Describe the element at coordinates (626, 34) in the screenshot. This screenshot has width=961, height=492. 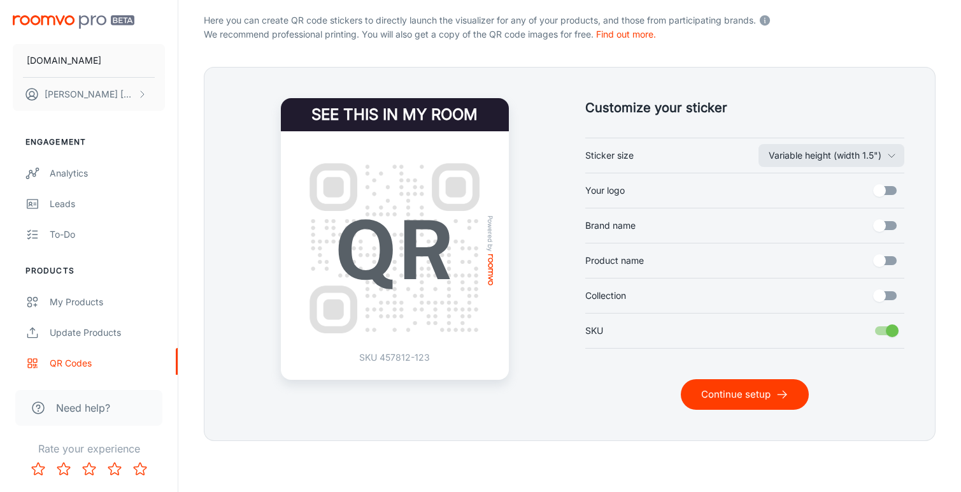
I see `a: Find out more.` at that location.